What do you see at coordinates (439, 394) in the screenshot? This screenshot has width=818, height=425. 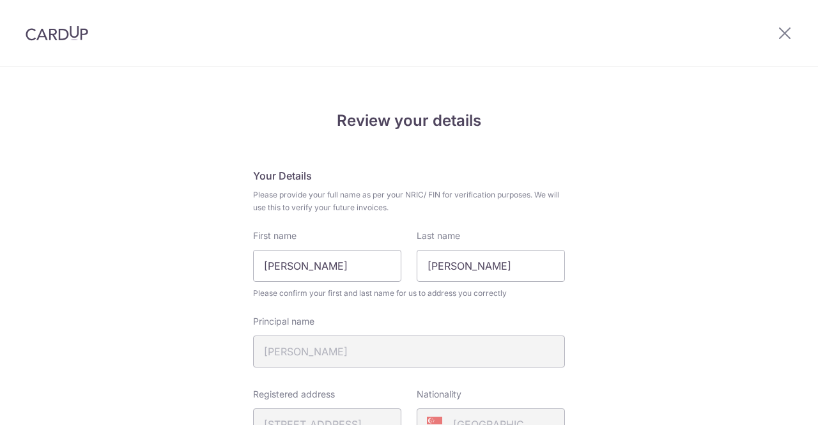 I see `label: Nationality` at bounding box center [439, 394].